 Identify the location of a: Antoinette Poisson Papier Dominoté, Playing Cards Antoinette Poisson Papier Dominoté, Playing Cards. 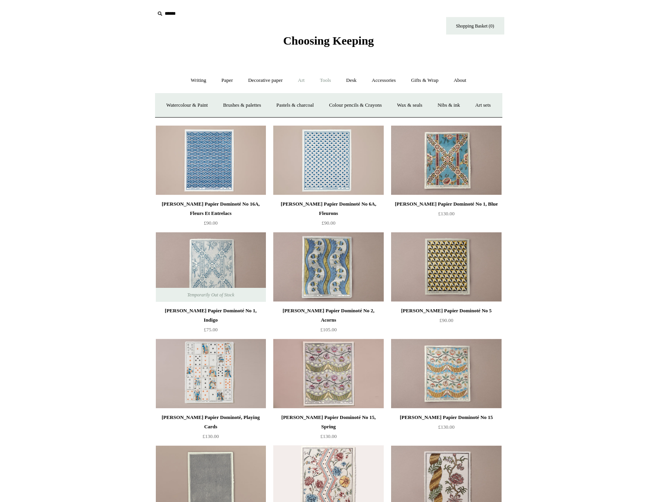
(211, 373).